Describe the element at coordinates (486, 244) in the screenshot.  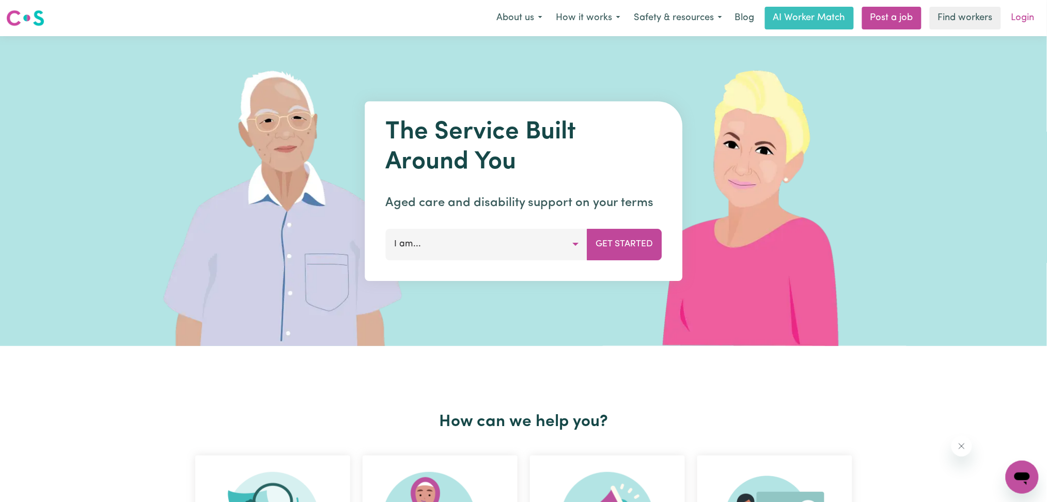
I see `button: I am...` at that location.